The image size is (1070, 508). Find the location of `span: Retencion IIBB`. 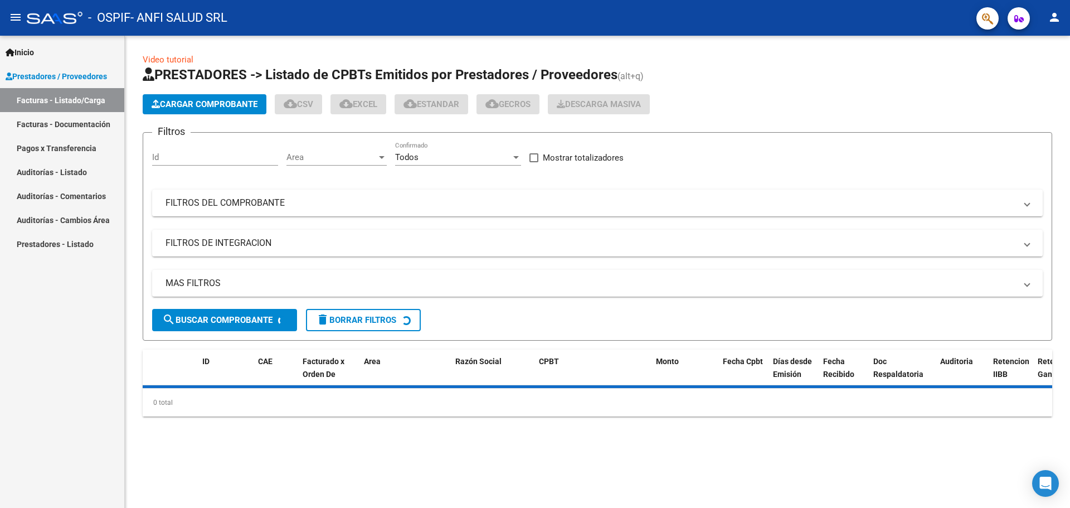

span: Retencion IIBB is located at coordinates (1011, 367).